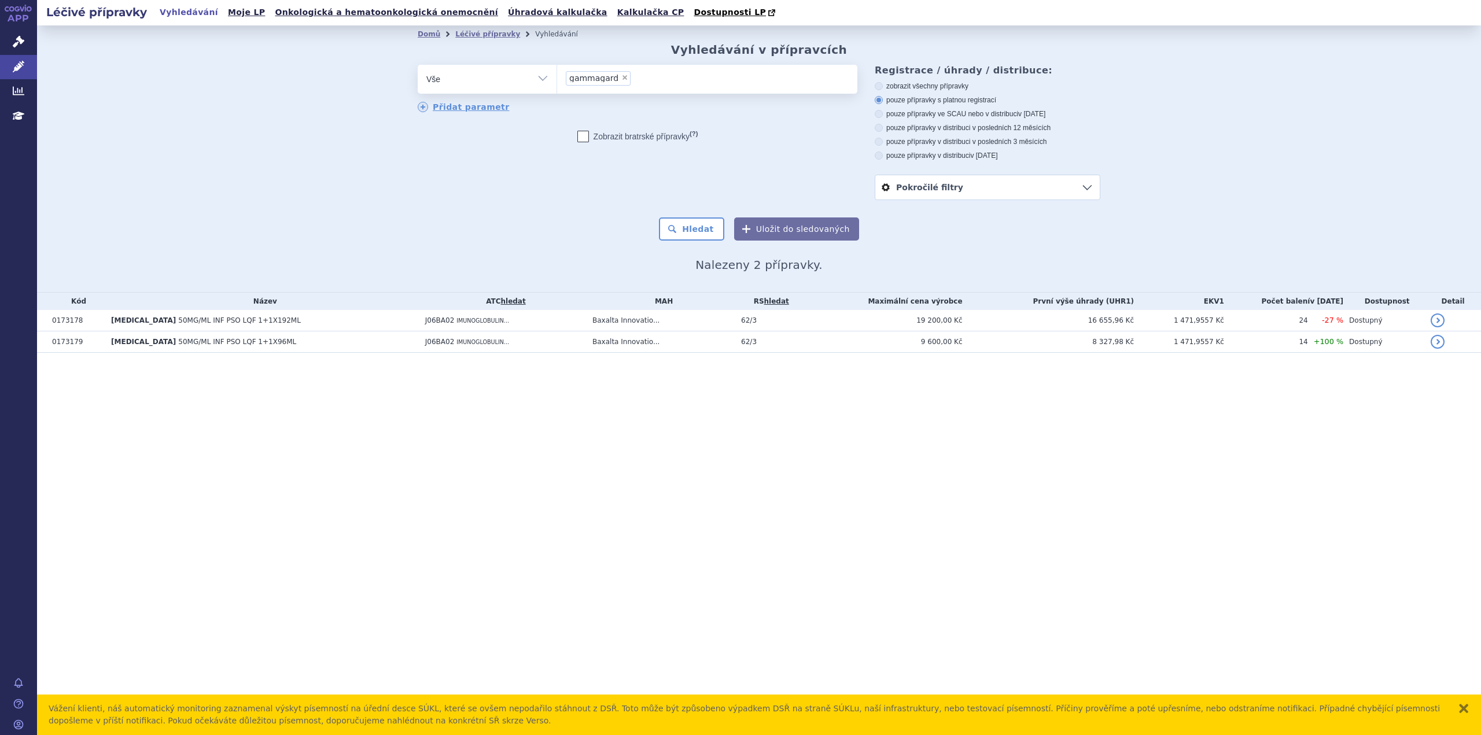 This screenshot has height=735, width=1481. I want to click on th: První výše úhrady (UHR1), so click(1048, 301).